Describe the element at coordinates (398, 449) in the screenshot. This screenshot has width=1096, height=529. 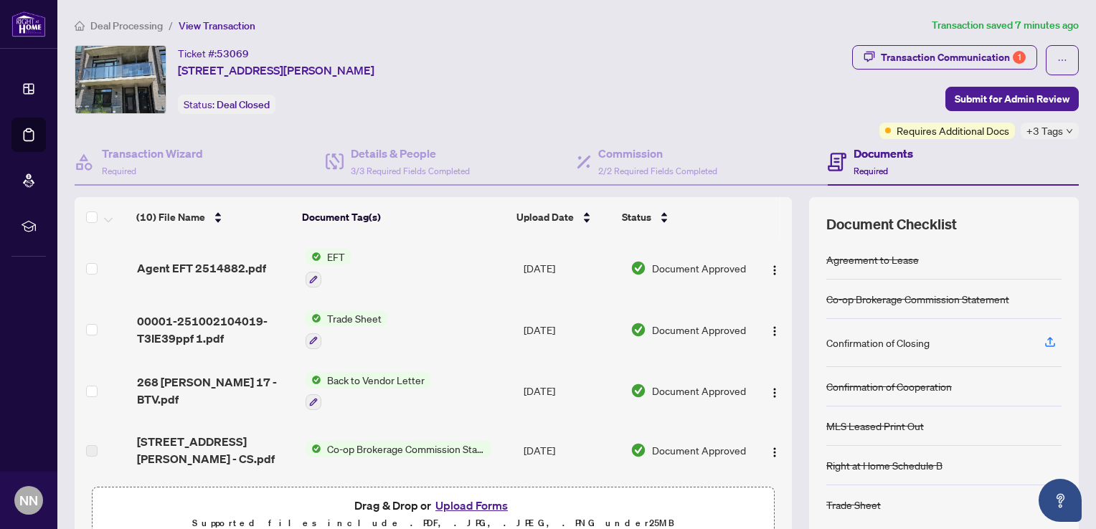
I see `button: Status IconCo-op Brokerage Commission Statement` at that location.